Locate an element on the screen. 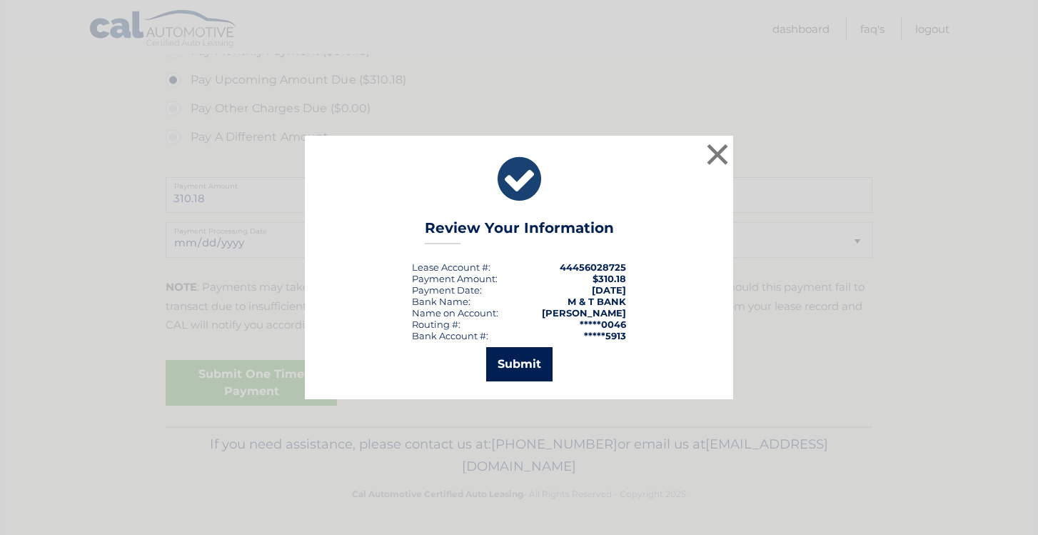  div: Lease Account #: is located at coordinates (451, 267).